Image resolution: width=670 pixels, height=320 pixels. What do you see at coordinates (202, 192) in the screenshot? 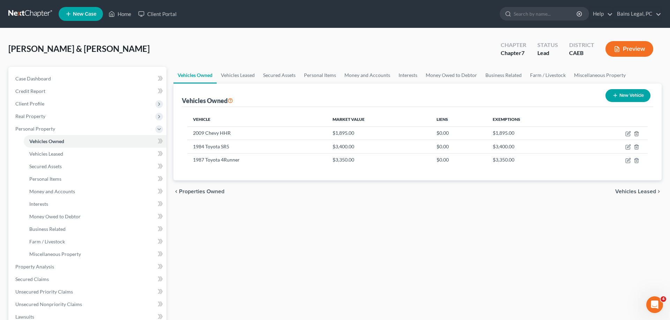
I see `span: Properties Owned` at bounding box center [202, 192].